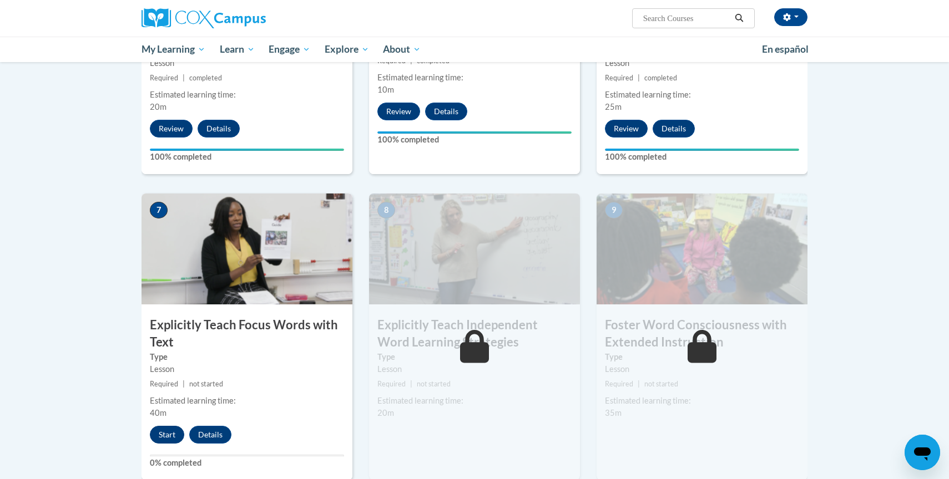 Image resolution: width=949 pixels, height=479 pixels. What do you see at coordinates (247, 463) in the screenshot?
I see `label: 0% completed` at bounding box center [247, 463].